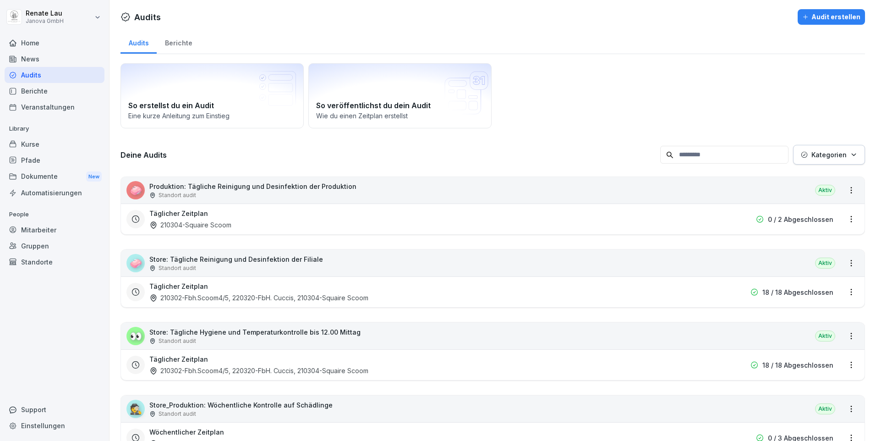  Describe the element at coordinates (400, 105) in the screenshot. I see `h2: So veröffentlichst du dein Audit` at that location.